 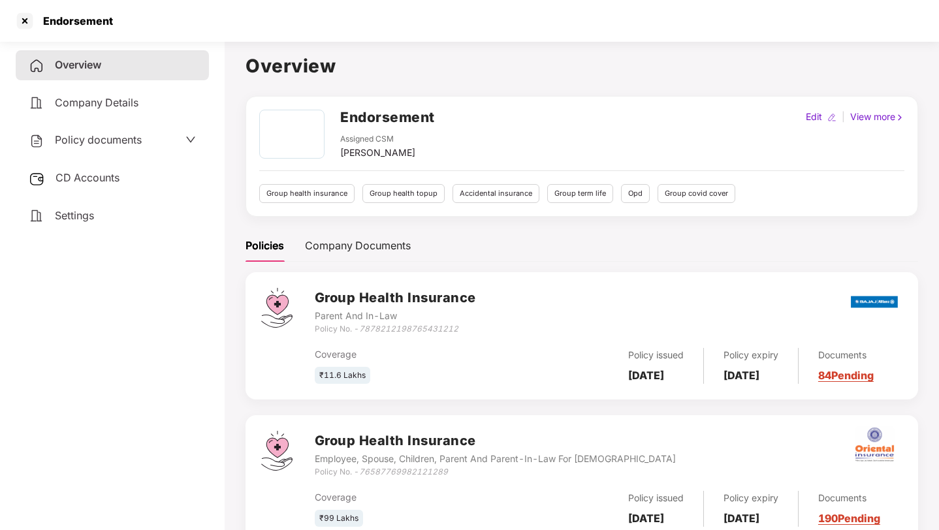 What do you see at coordinates (580, 193) in the screenshot?
I see `div: Group term life` at bounding box center [580, 193].